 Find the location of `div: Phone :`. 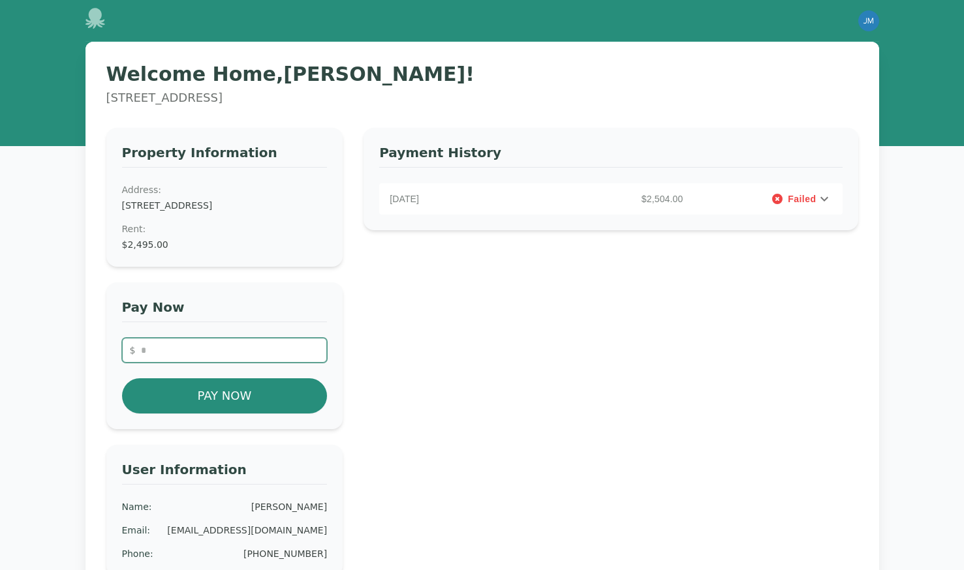

div: Phone : is located at coordinates (138, 554).